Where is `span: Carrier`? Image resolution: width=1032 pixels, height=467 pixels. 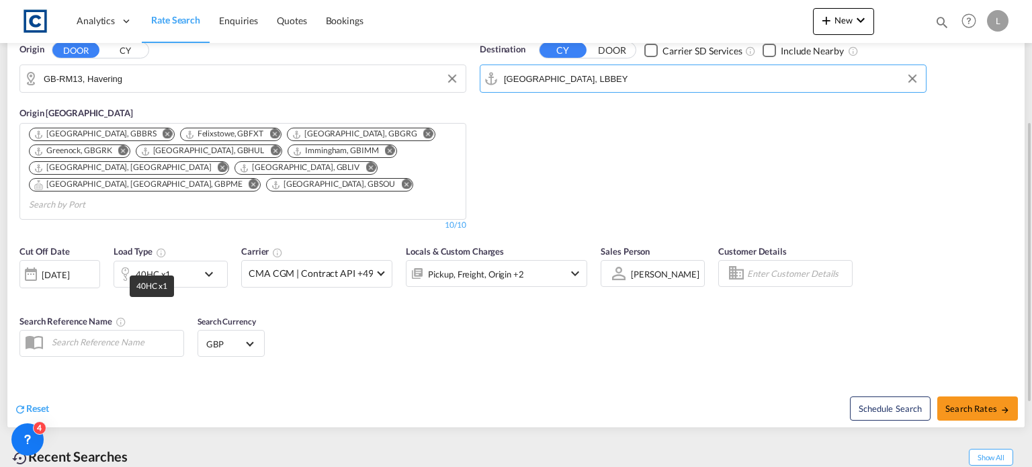
span: Carrier is located at coordinates (262, 251).